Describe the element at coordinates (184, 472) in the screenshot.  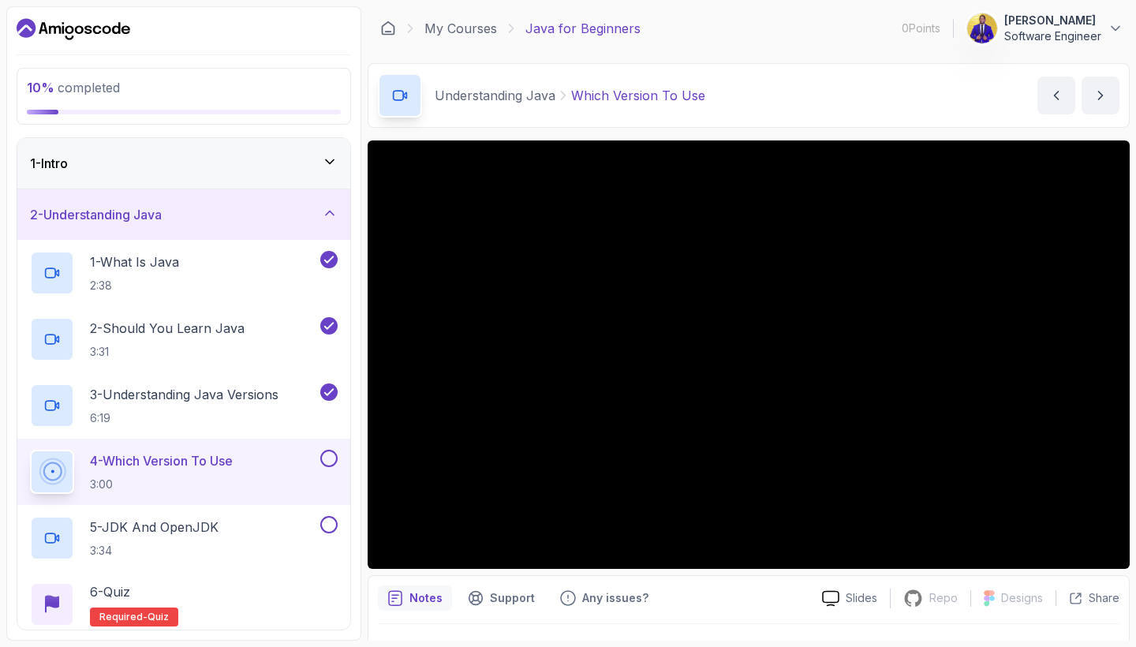
I see `button: 4-Which Version To Use3:00` at that location.